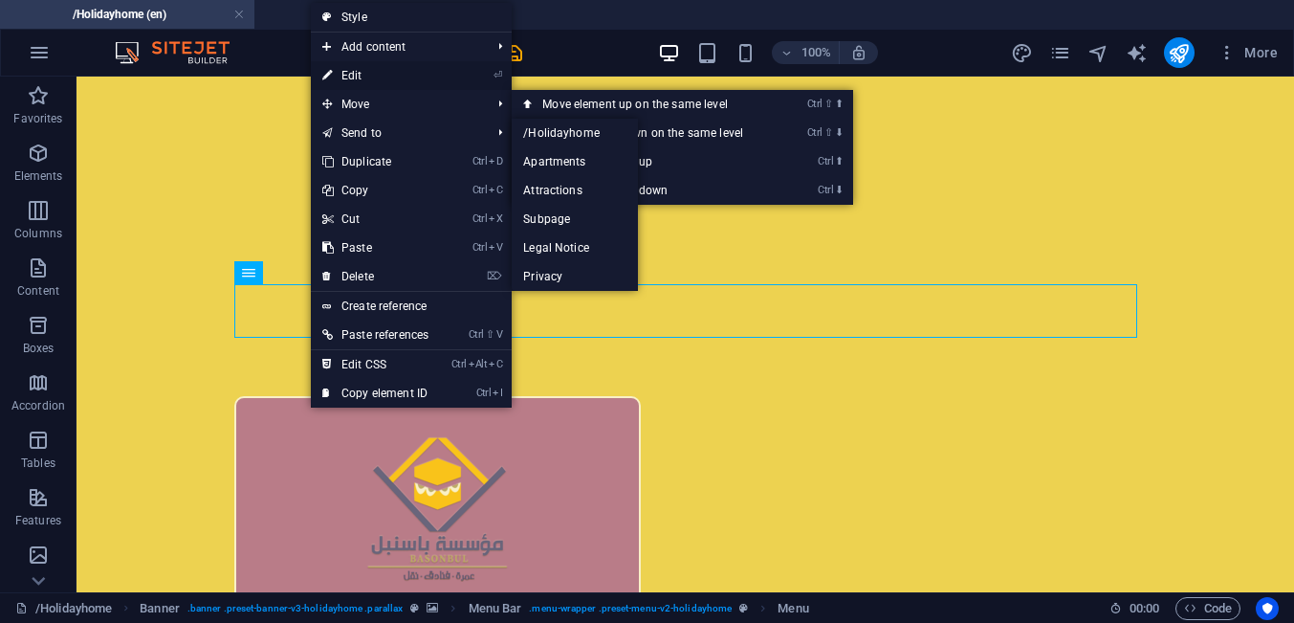 This screenshot has width=1294, height=623. Describe the element at coordinates (478, 363) in the screenshot. I see `i: Alt` at that location.